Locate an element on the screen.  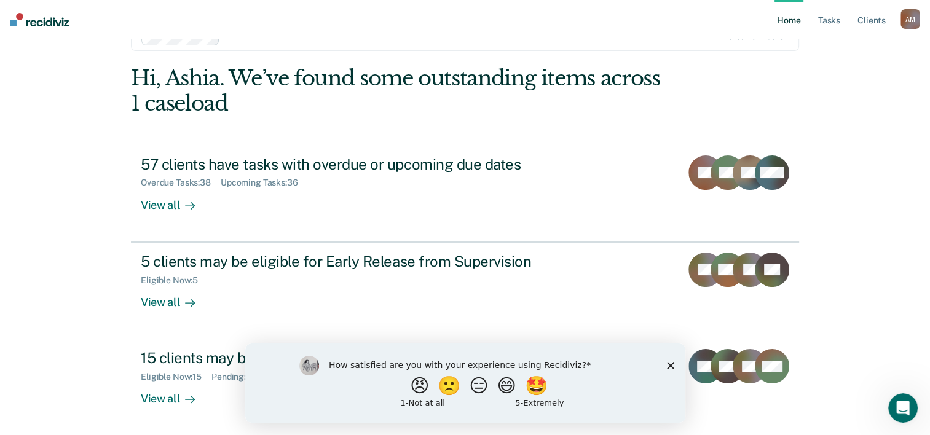
img: Profile image for Kim is located at coordinates (64, 22).